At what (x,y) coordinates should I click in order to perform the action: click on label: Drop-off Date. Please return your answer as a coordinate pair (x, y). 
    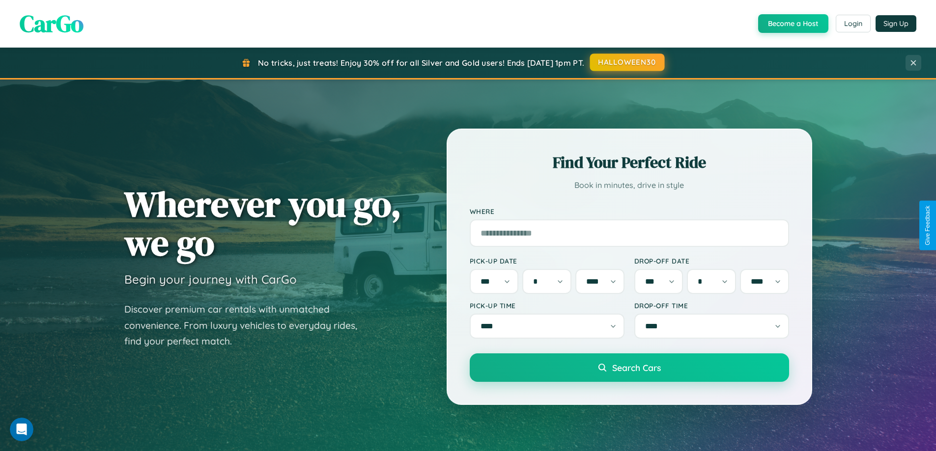
    Looking at the image, I should click on (711, 261).